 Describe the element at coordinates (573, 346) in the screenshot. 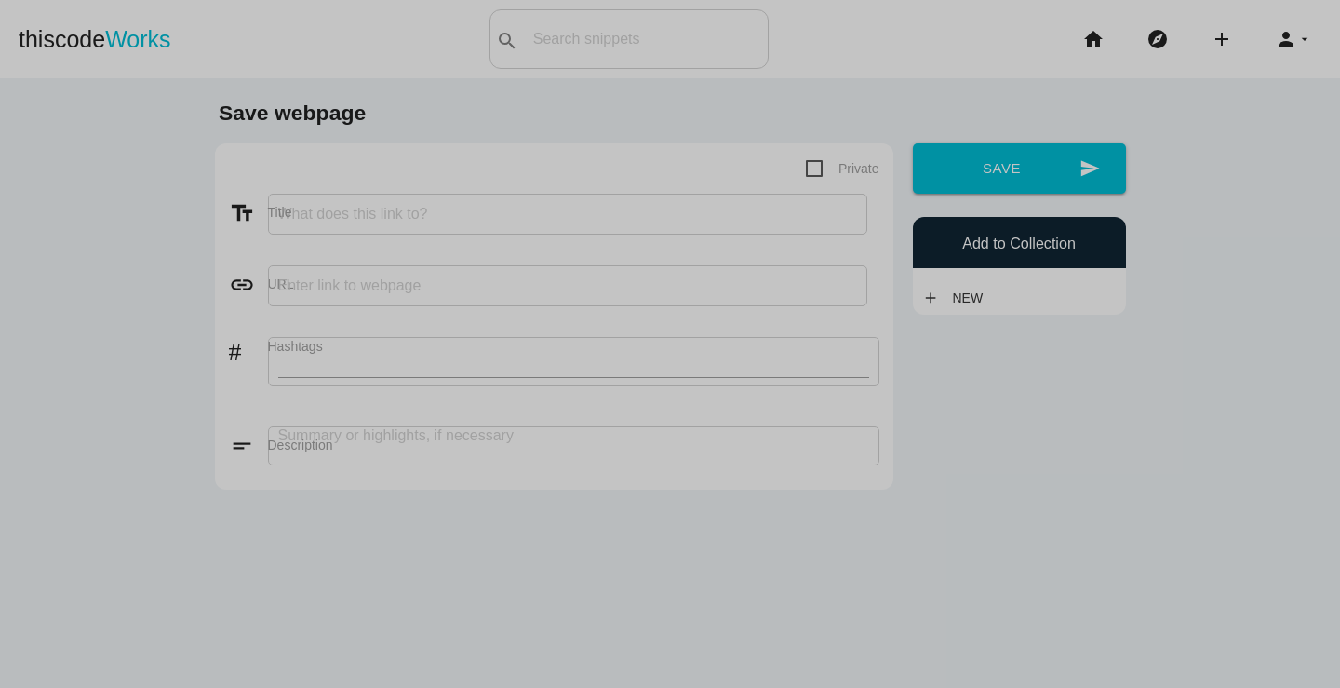

I see `label: Hashtags` at that location.